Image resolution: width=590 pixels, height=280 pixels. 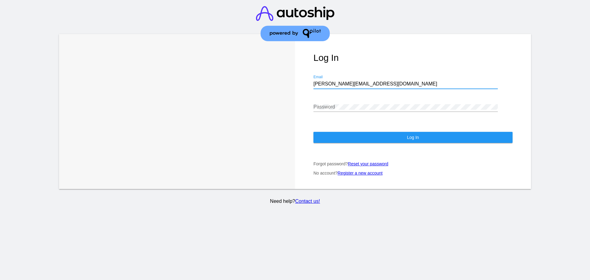 What do you see at coordinates (413, 173) in the screenshot?
I see `p: No account?` at bounding box center [413, 173].